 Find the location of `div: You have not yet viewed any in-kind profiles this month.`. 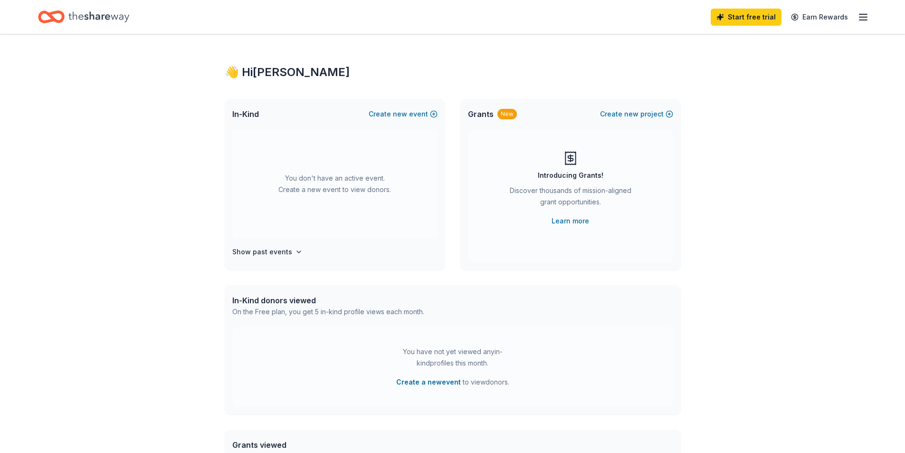

div: You have not yet viewed any in-kind profiles this month. is located at coordinates (453, 357).